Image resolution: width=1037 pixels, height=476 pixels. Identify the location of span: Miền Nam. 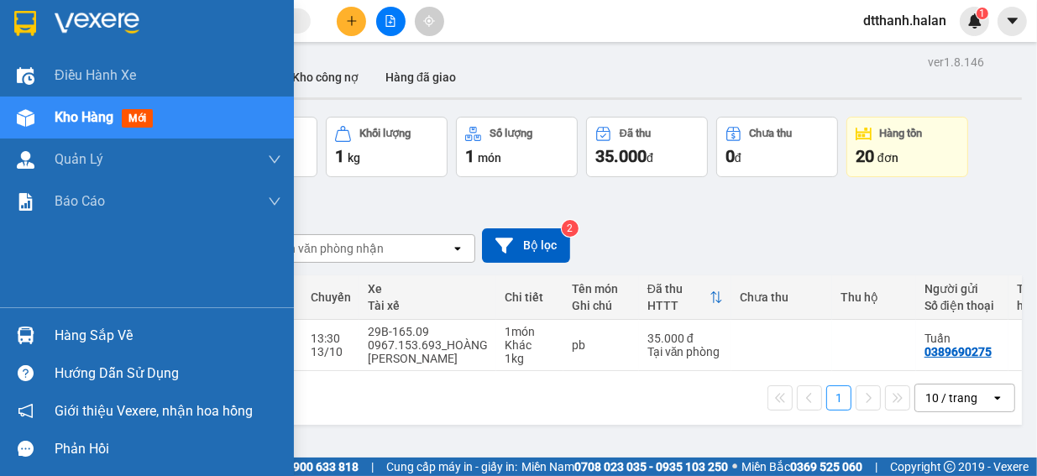
(625, 467).